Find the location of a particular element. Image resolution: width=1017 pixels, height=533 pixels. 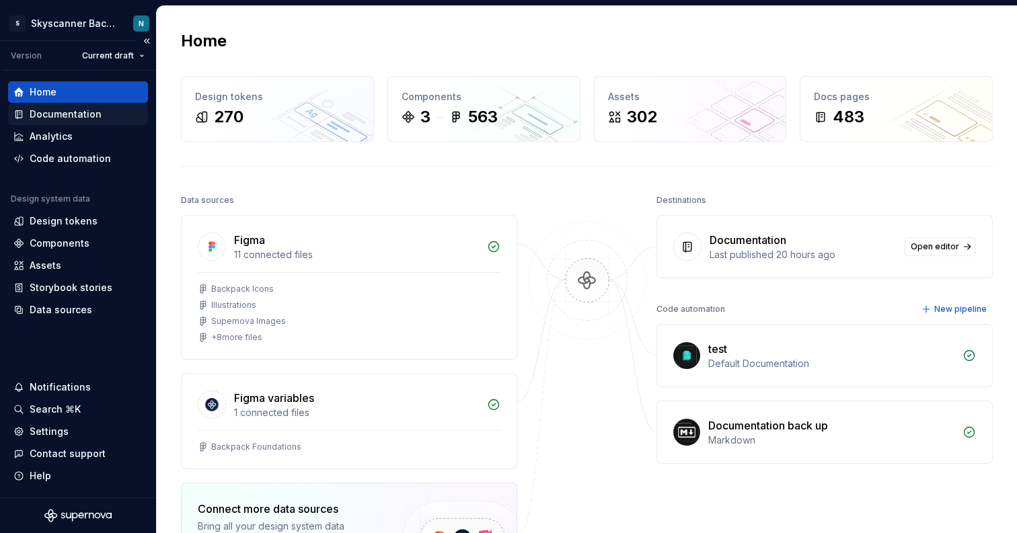

div: Destinations is located at coordinates (681, 200).